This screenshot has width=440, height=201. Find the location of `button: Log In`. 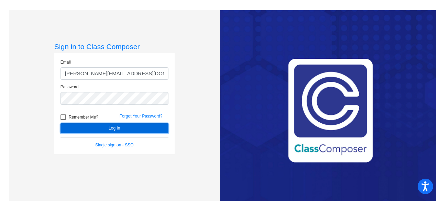

button: Log In is located at coordinates (114, 128).